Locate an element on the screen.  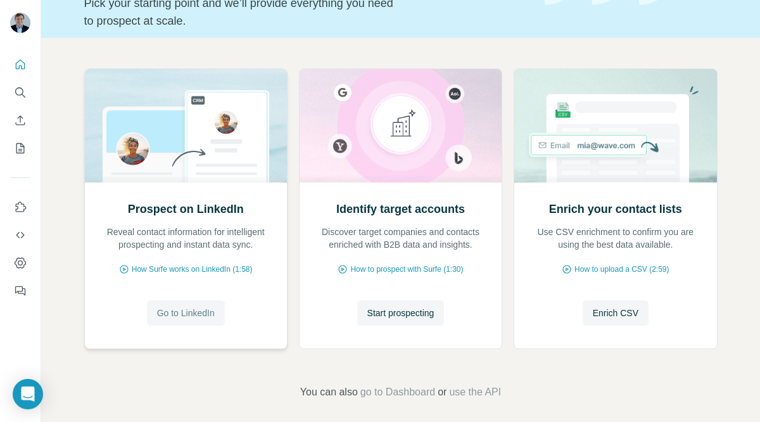
img: Avatar is located at coordinates (20, 23).